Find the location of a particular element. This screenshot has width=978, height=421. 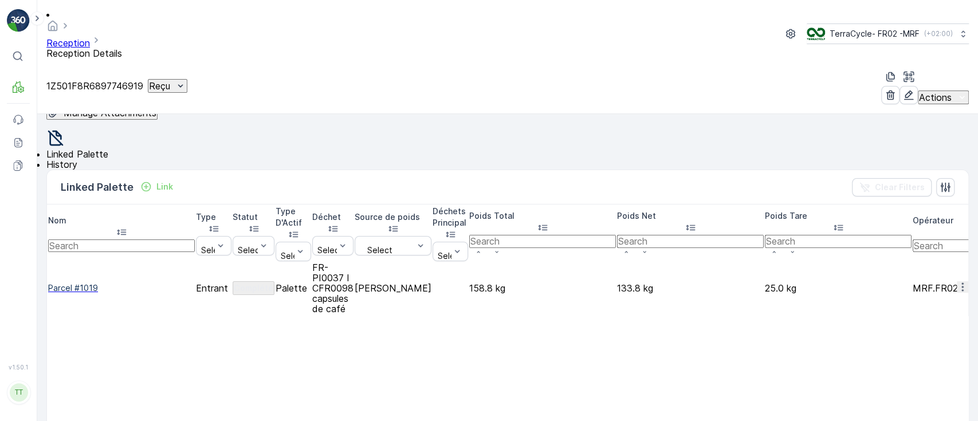

div: TT is located at coordinates (19, 393).